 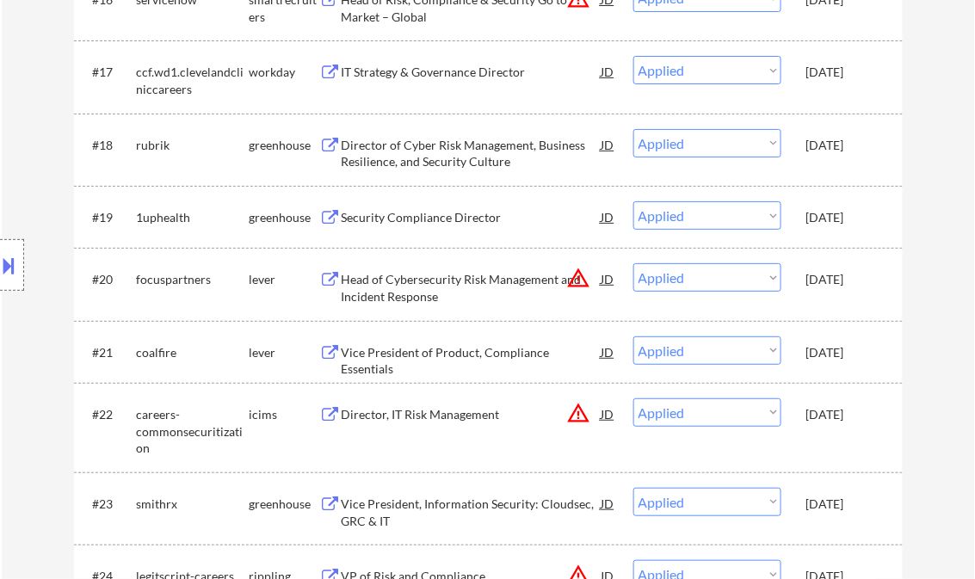 I want to click on div: #17, so click(x=108, y=72).